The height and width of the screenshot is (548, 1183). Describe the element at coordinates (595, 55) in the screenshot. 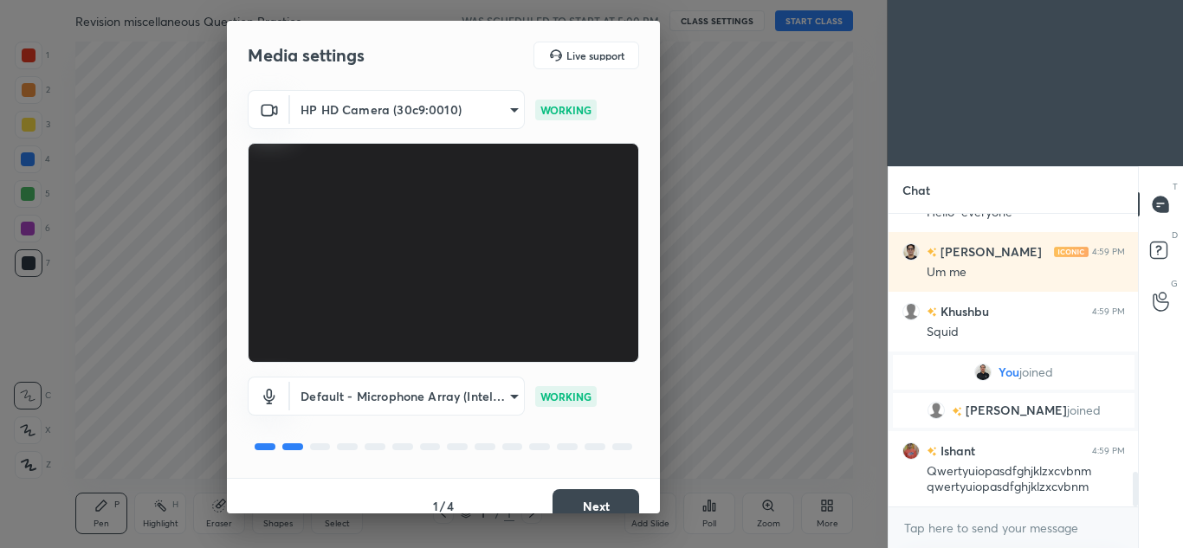

I see `h5: Live support` at that location.